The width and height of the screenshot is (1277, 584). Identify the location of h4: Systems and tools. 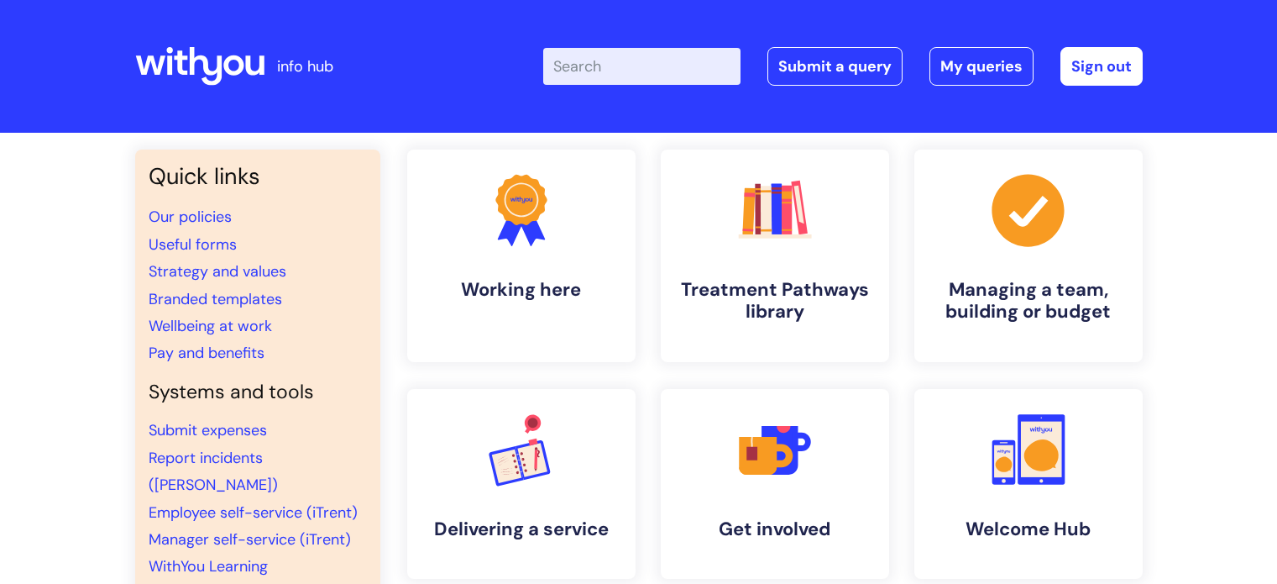
(258, 392).